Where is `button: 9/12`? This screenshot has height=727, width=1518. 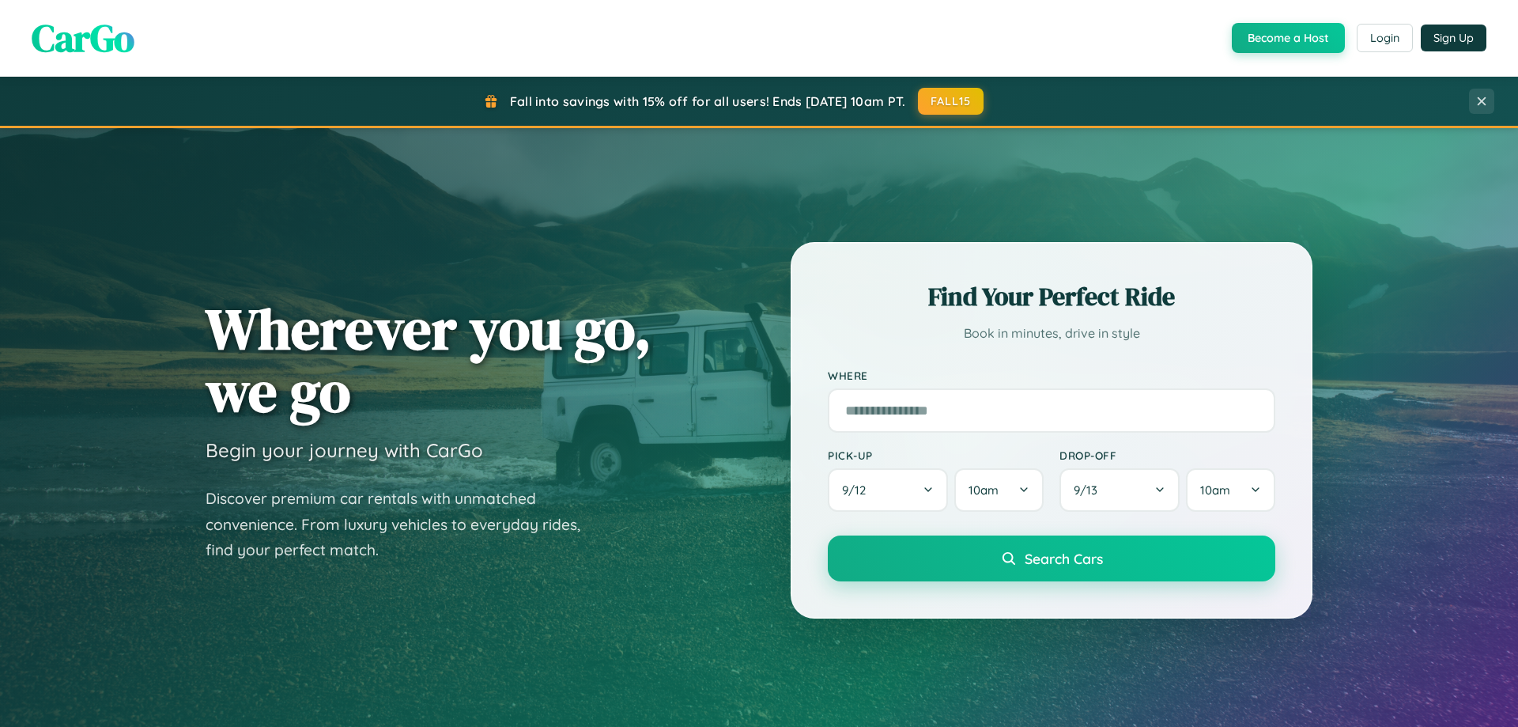
button: 9/12 is located at coordinates (888, 489).